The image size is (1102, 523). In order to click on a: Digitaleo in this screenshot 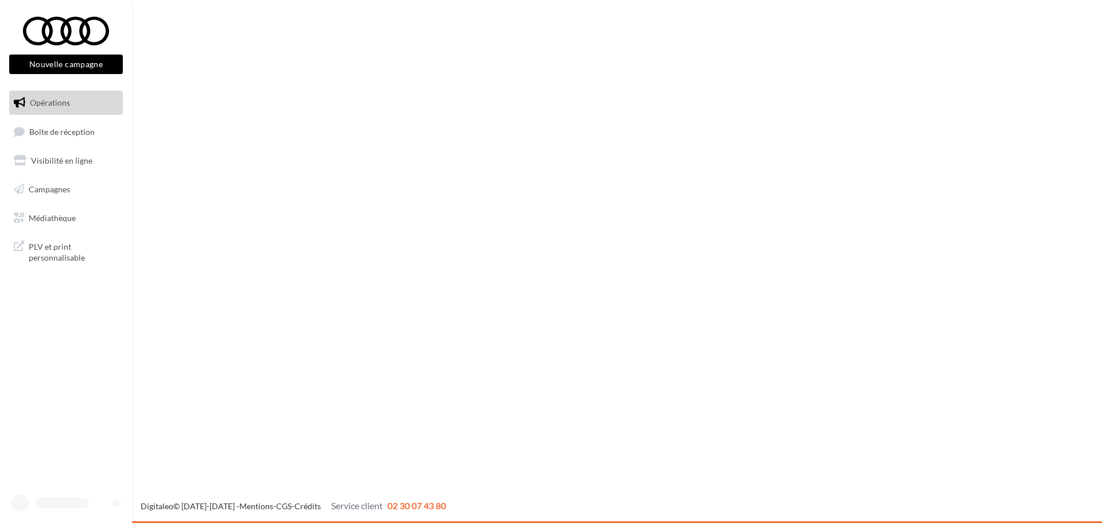, I will do `click(157, 506)`.